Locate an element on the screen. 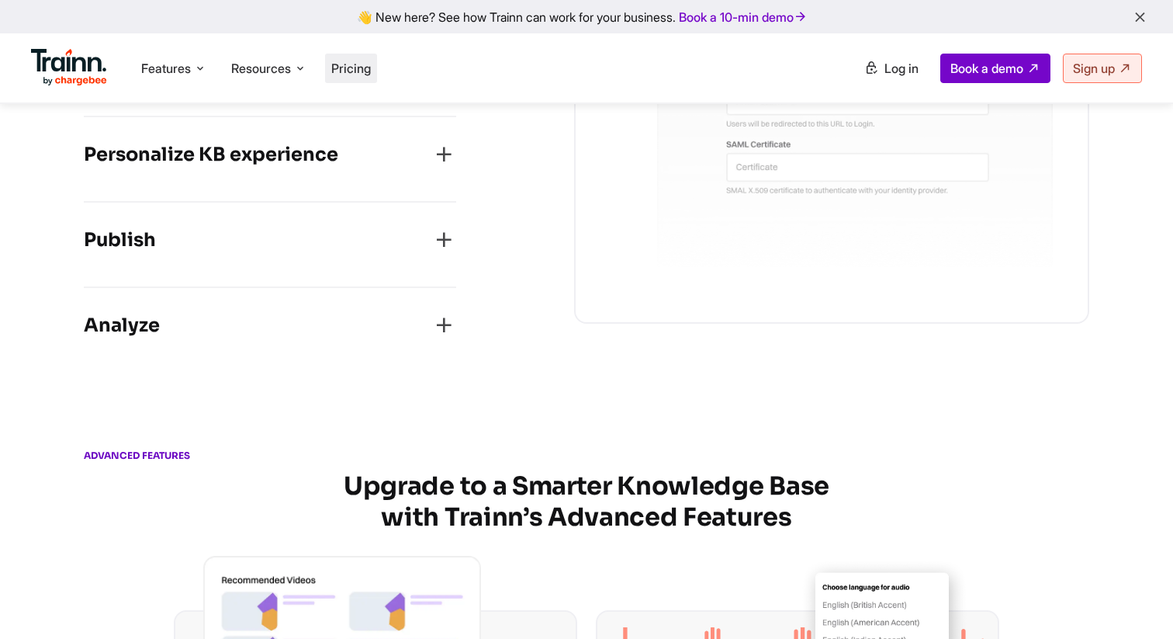  h4: Publish is located at coordinates (120, 240).